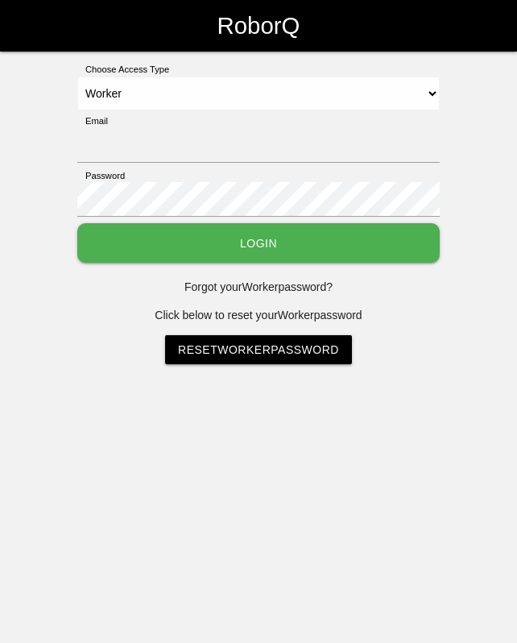 This screenshot has width=517, height=643. What do you see at coordinates (259, 242) in the screenshot?
I see `button: Login` at bounding box center [259, 242].